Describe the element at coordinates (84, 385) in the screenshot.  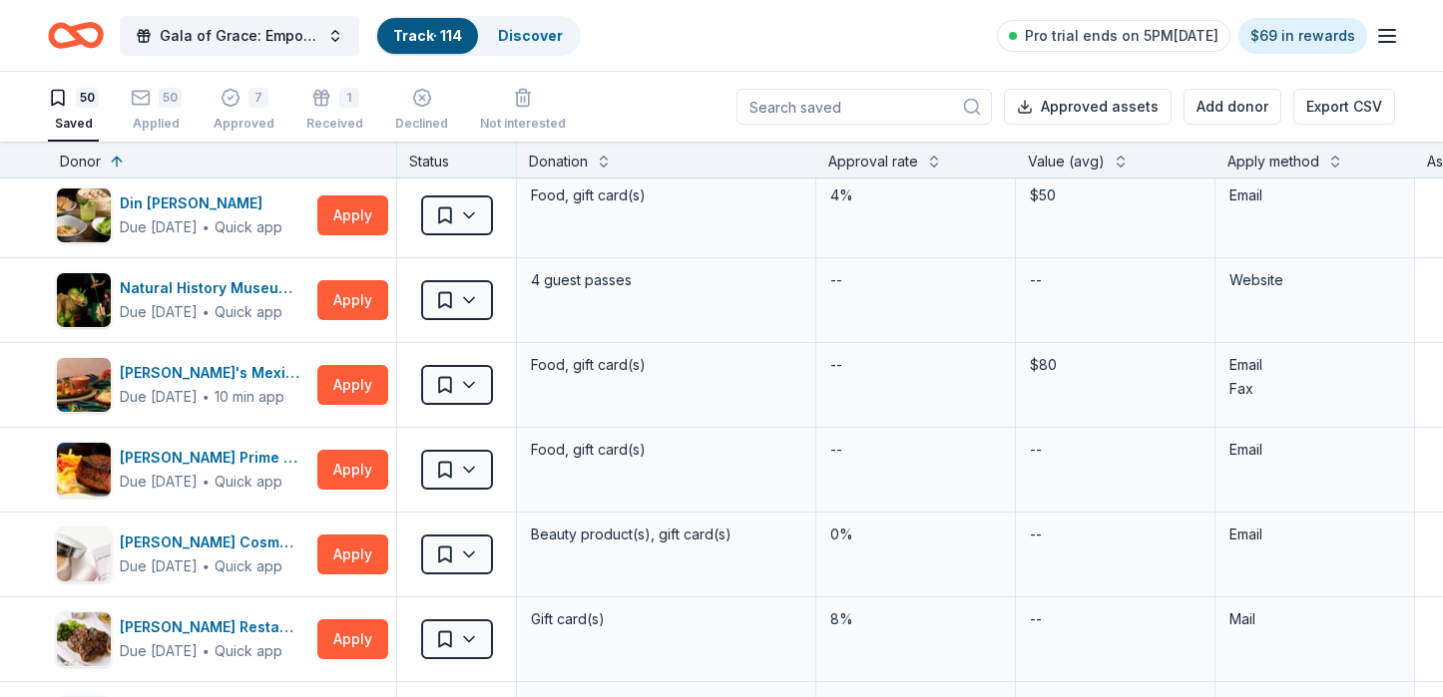
I see `img: Image for Yolanda's Mexican Cafe` at that location.